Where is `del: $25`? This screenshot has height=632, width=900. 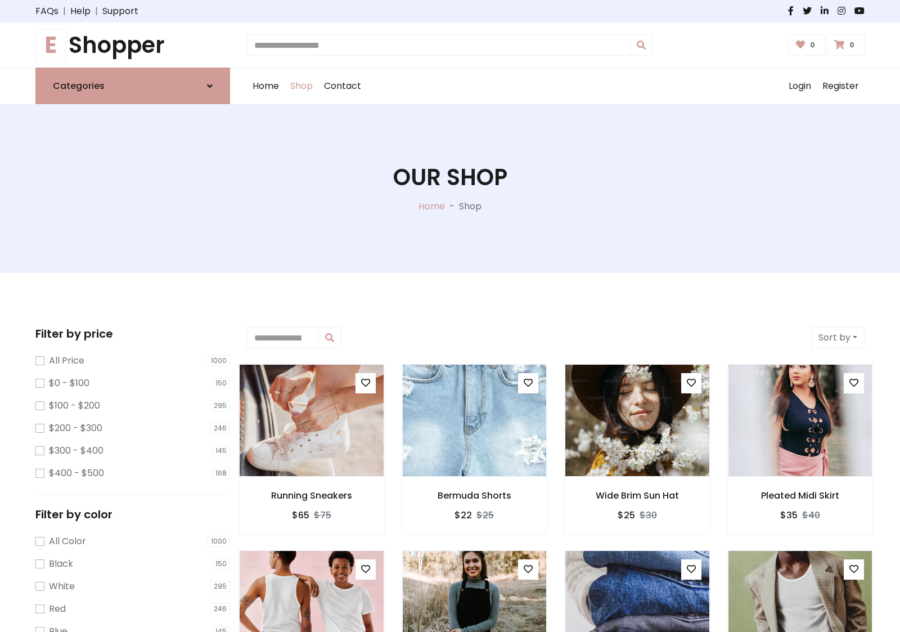
del: $25 is located at coordinates (485, 515).